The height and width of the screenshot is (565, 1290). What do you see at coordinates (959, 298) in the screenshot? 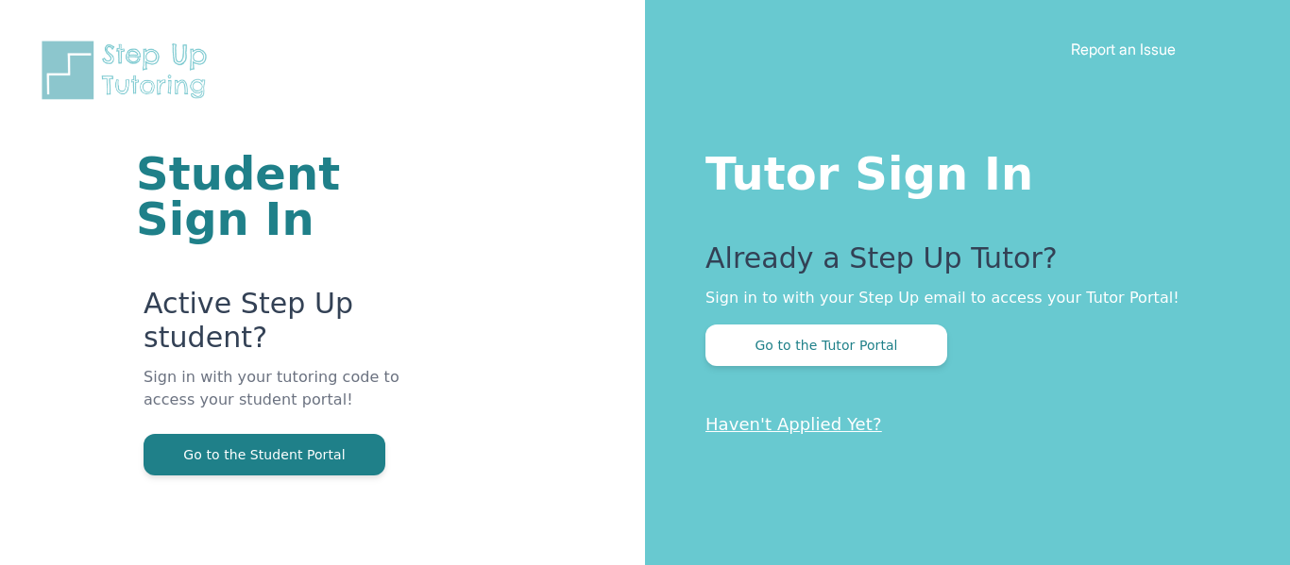
I see `p: Sign in to with your Step Up email to access your Tutor Portal!` at bounding box center [959, 298].